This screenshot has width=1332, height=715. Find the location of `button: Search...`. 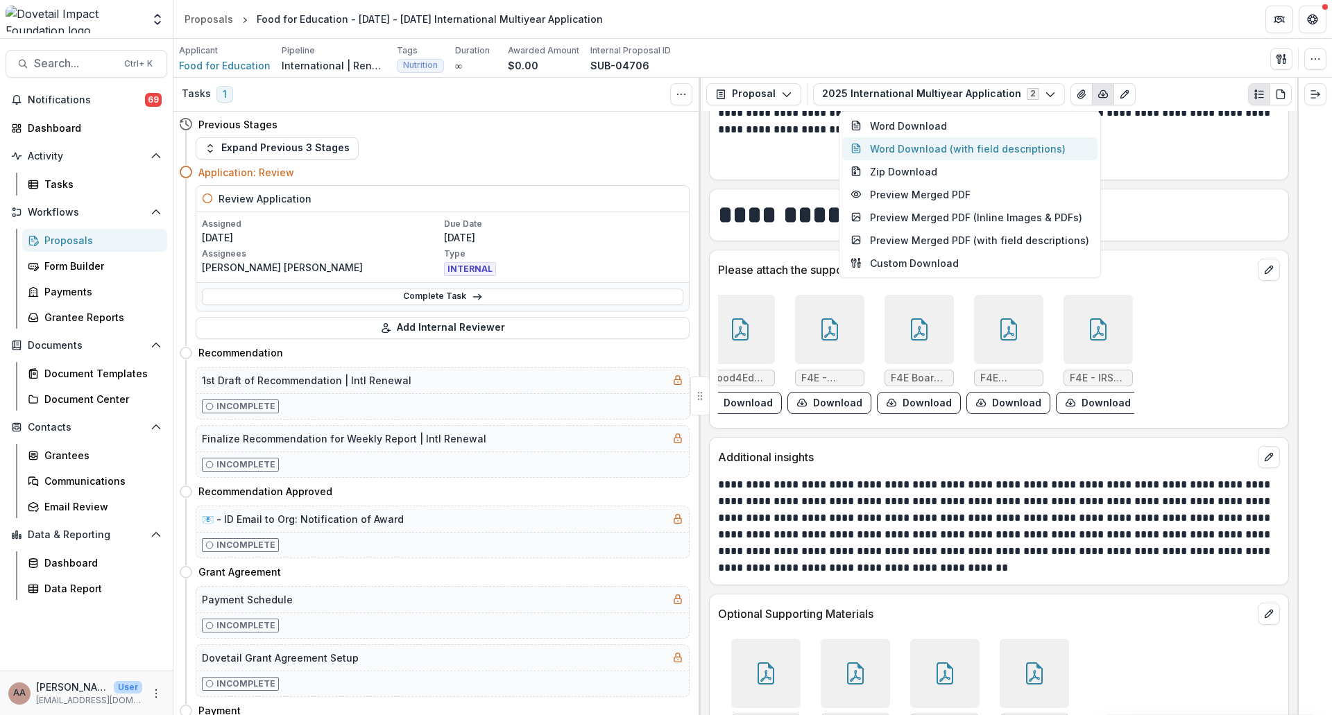

button: Search... is located at coordinates (86, 64).